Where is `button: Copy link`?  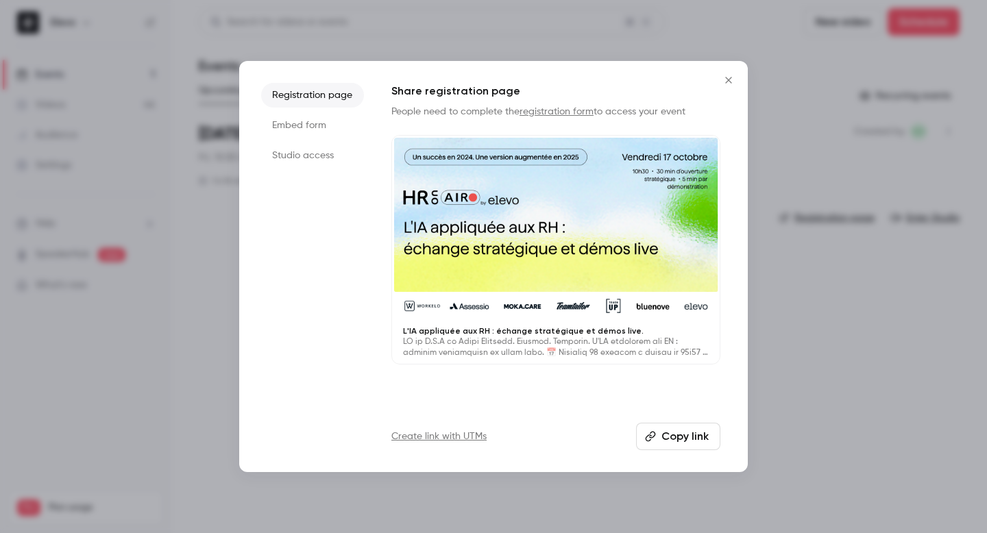
button: Copy link is located at coordinates (678, 436).